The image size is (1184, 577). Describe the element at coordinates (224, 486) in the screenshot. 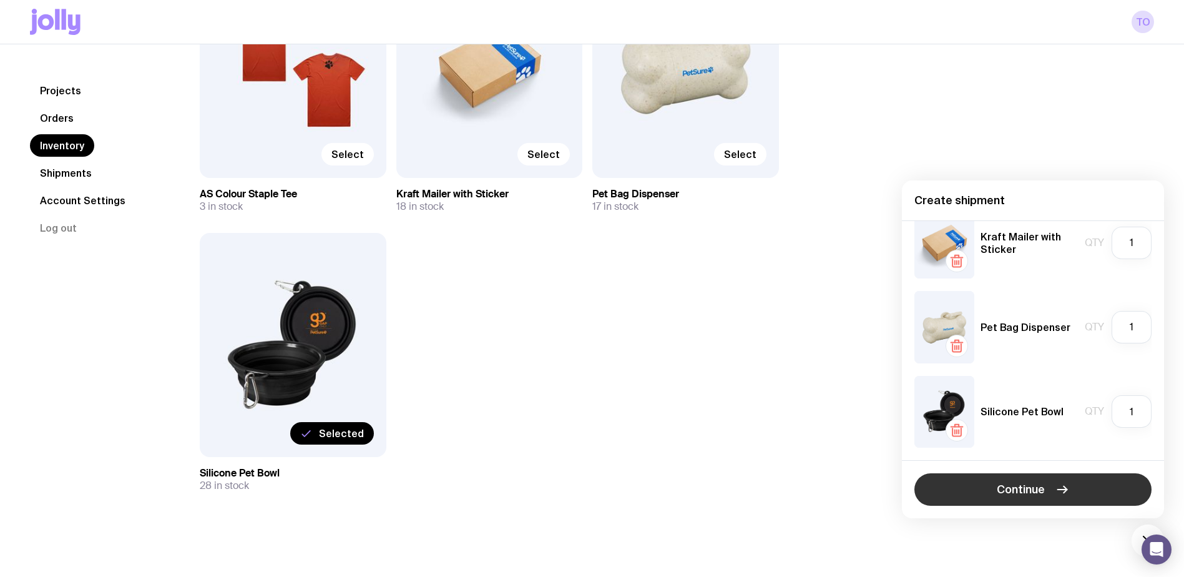

I see `span: 28 in stock` at that location.